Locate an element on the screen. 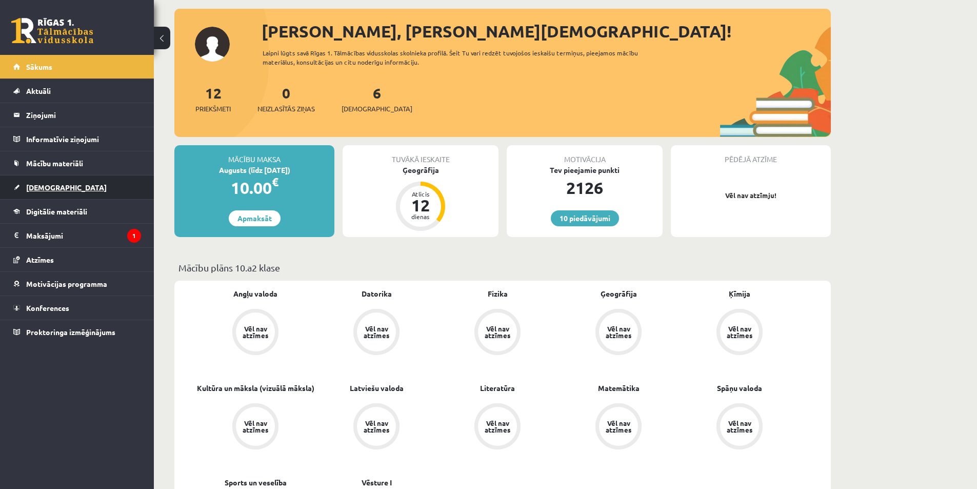 This screenshot has height=489, width=977. div: Tuvākā ieskaite is located at coordinates (421, 155).